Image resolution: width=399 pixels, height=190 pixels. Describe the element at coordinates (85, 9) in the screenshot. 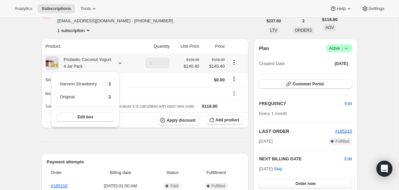

I see `span: Tools` at that location.